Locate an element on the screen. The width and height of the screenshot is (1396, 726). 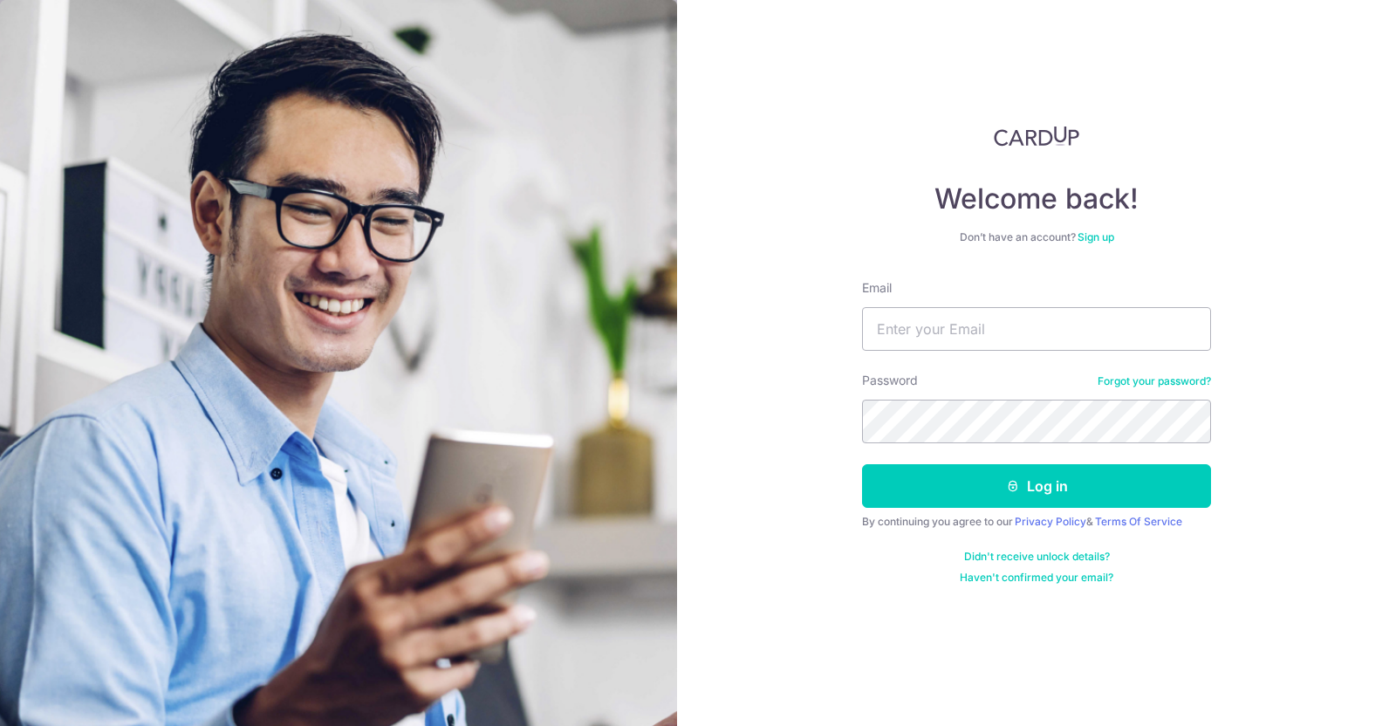
a: Terms Of Service is located at coordinates (1139, 521).